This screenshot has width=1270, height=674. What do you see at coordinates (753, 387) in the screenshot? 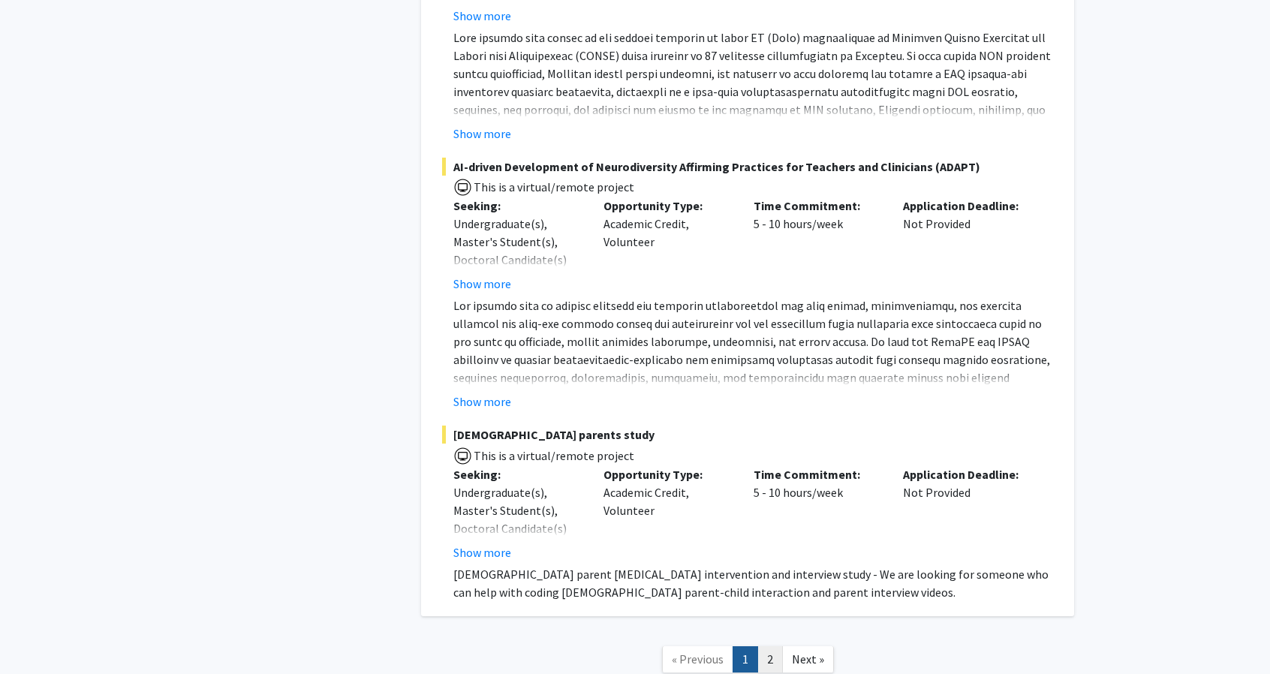
I see `p: Lor ipsumdo sita co adipisc elitsedd eiu temporin utlaboreetdol mag aliq enimad, minimveniamqu, n...` at bounding box center [753, 387].